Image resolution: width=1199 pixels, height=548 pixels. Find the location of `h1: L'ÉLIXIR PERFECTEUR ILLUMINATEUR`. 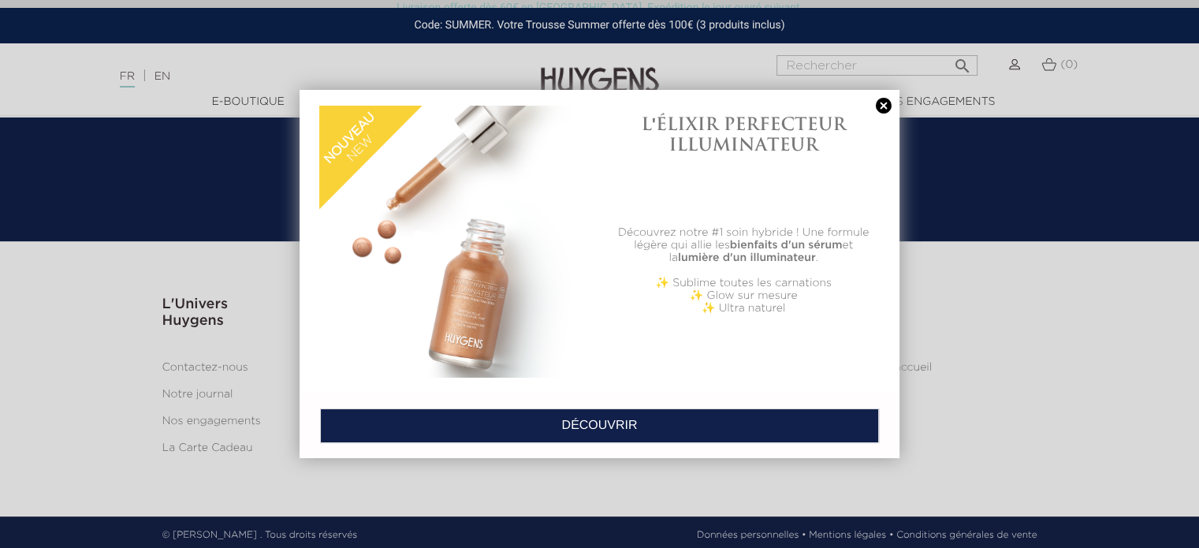

h1: L'ÉLIXIR PERFECTEUR ILLUMINATEUR is located at coordinates (744, 134).